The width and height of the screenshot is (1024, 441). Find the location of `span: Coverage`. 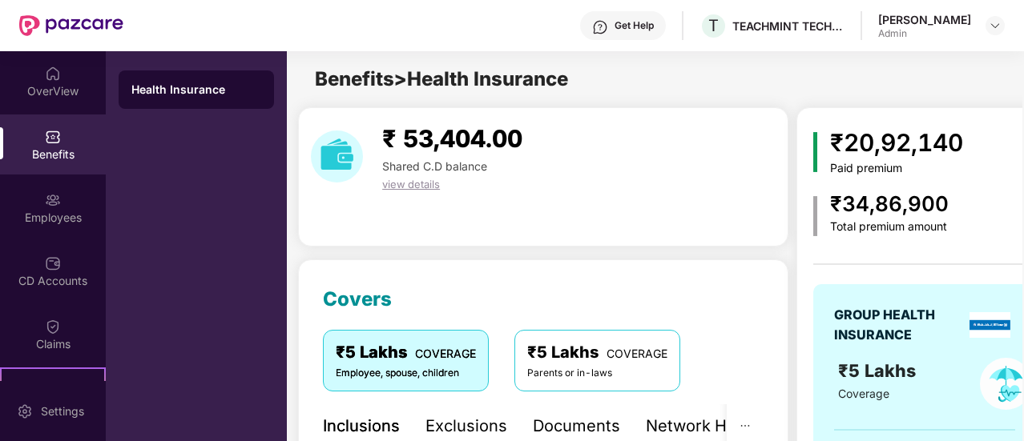

span: Coverage is located at coordinates (863, 393).